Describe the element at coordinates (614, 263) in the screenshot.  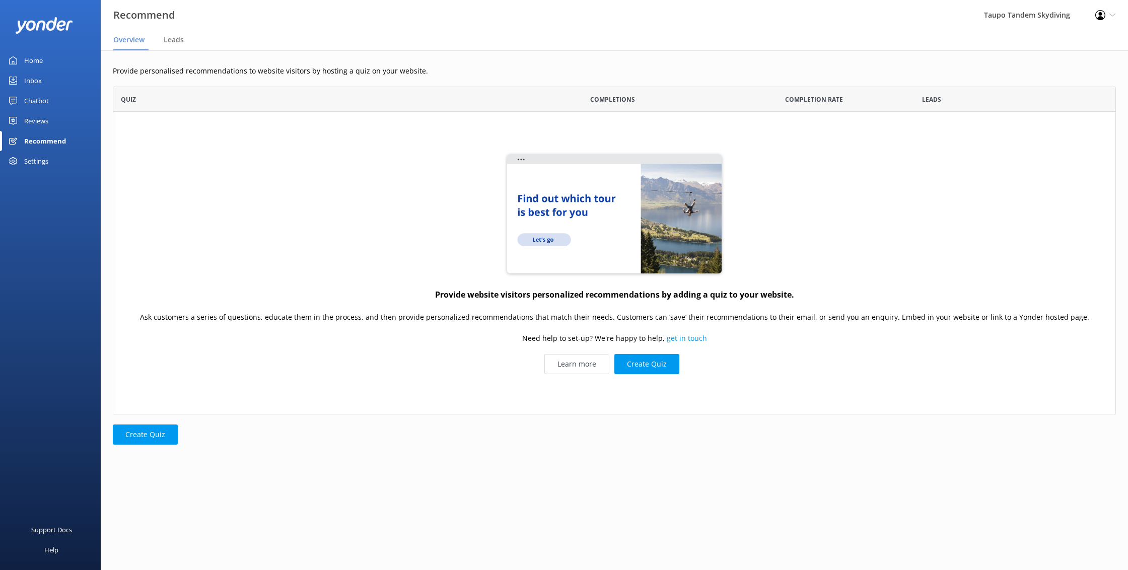
I see `div: grid` at that location.